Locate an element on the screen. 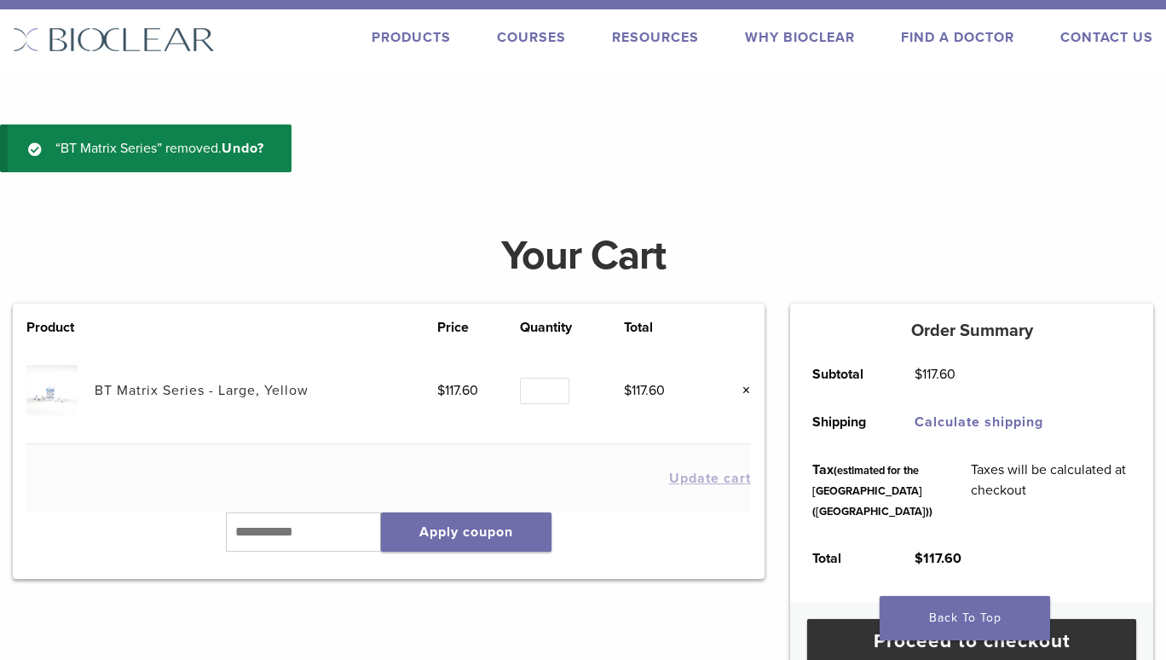  th: Quantity is located at coordinates (572, 327).